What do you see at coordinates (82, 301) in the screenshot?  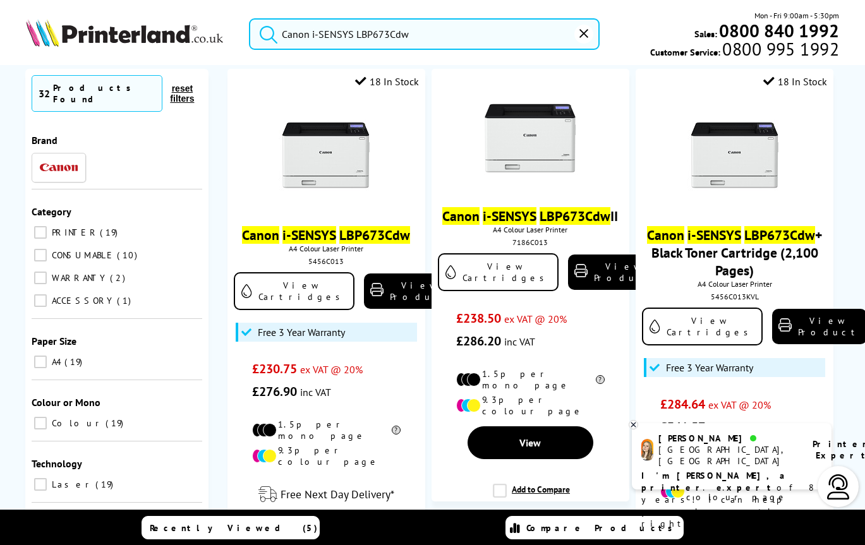 I see `span: ACCESSORY` at bounding box center [82, 301].